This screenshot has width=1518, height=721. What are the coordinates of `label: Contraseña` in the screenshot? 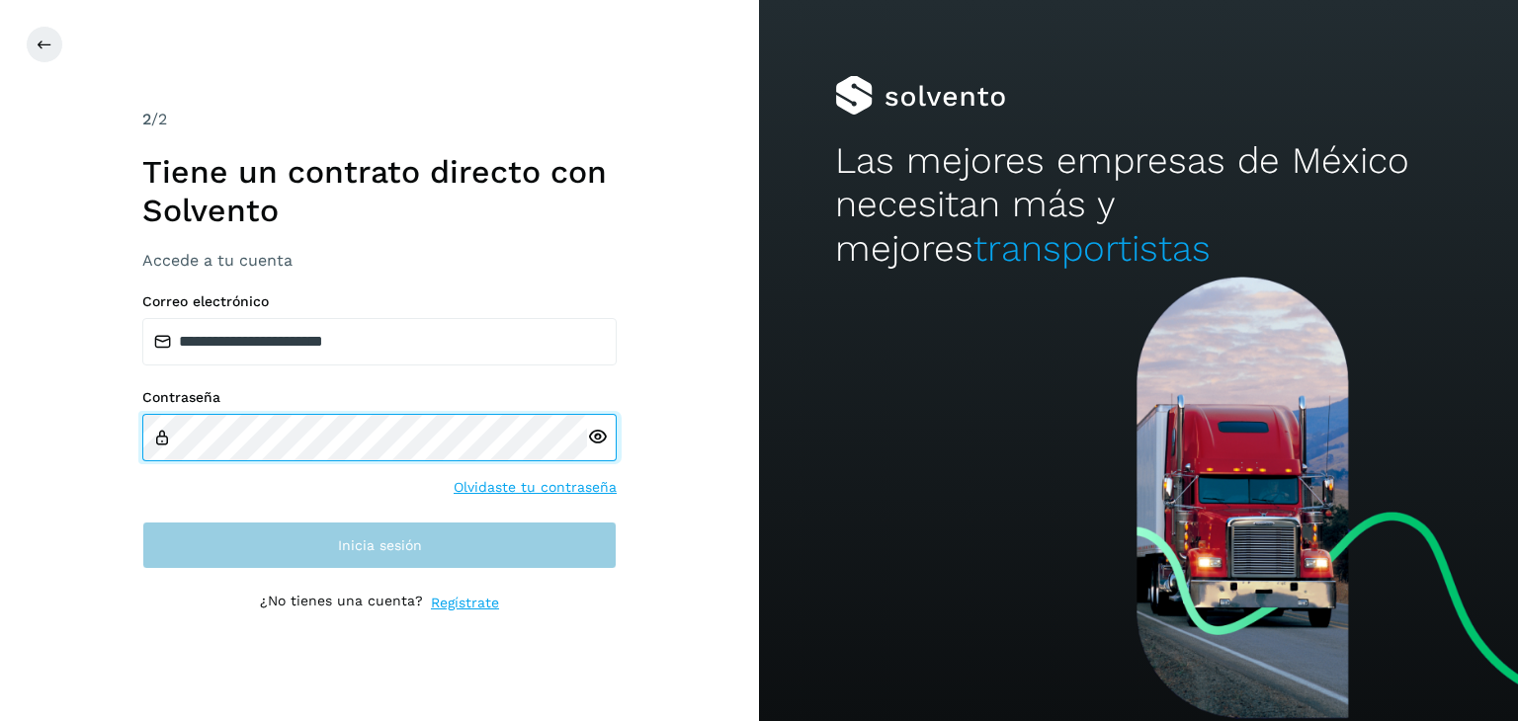 It's located at (380, 397).